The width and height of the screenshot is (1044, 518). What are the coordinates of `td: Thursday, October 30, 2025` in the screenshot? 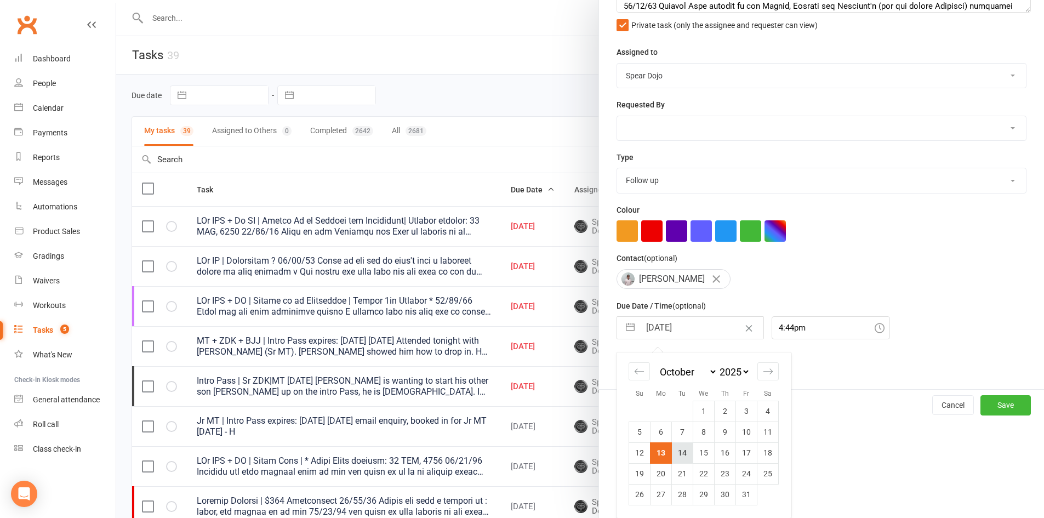 It's located at (725, 494).